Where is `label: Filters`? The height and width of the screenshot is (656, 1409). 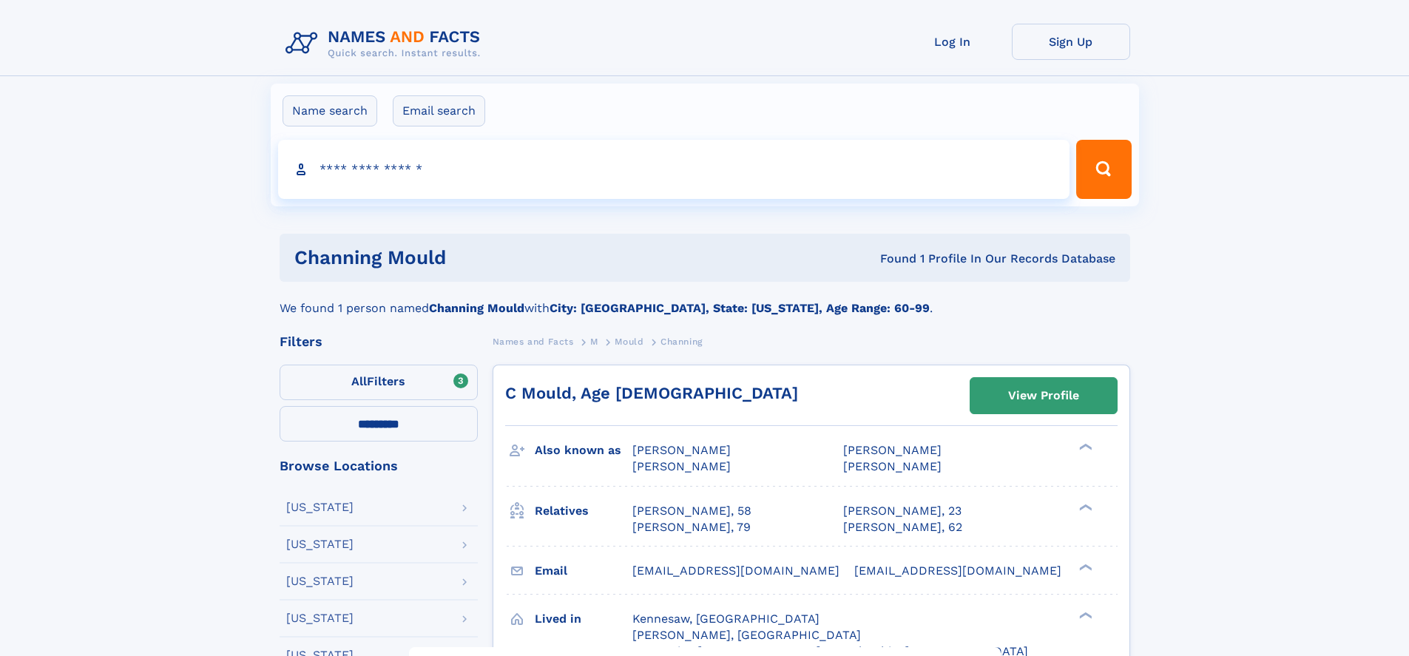
label: Filters is located at coordinates (379, 382).